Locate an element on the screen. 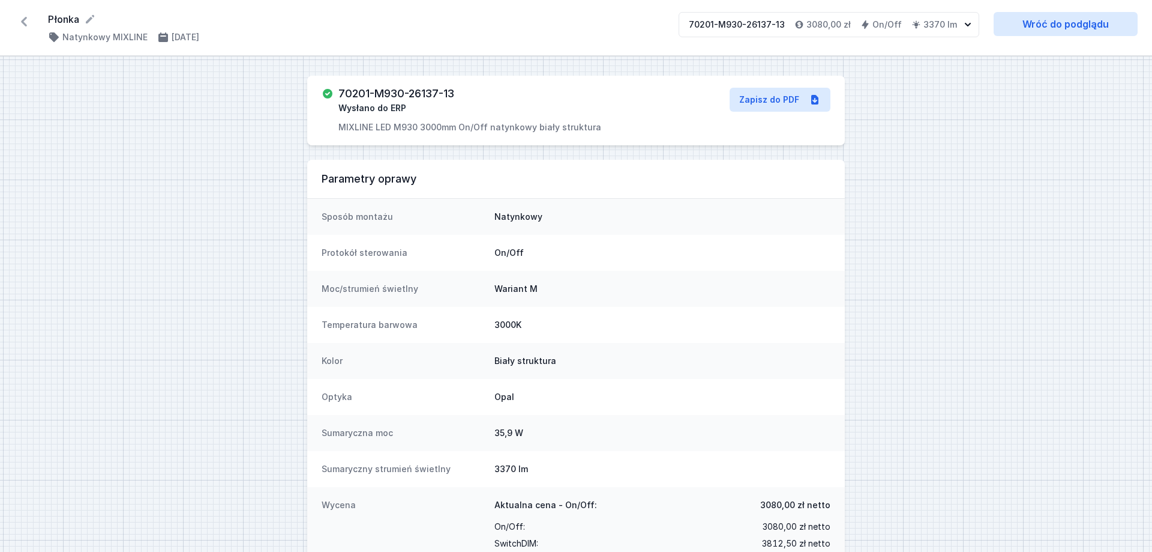  span: 3812,50 zł netto is located at coordinates (796, 543).